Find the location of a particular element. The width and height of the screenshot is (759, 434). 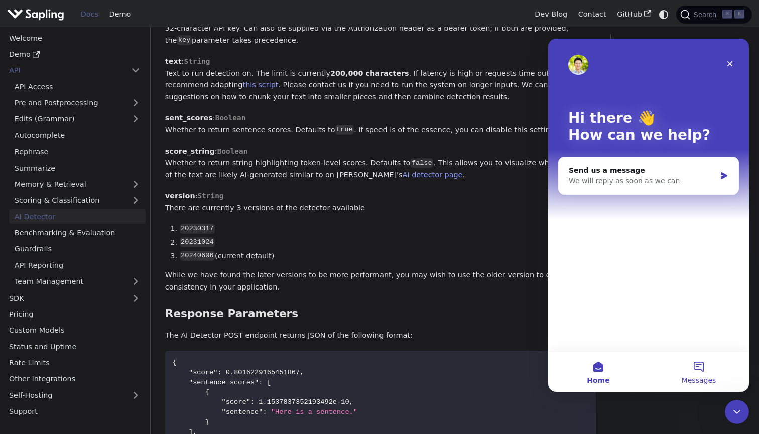

a: Pre and Postprocessing is located at coordinates (77, 103).